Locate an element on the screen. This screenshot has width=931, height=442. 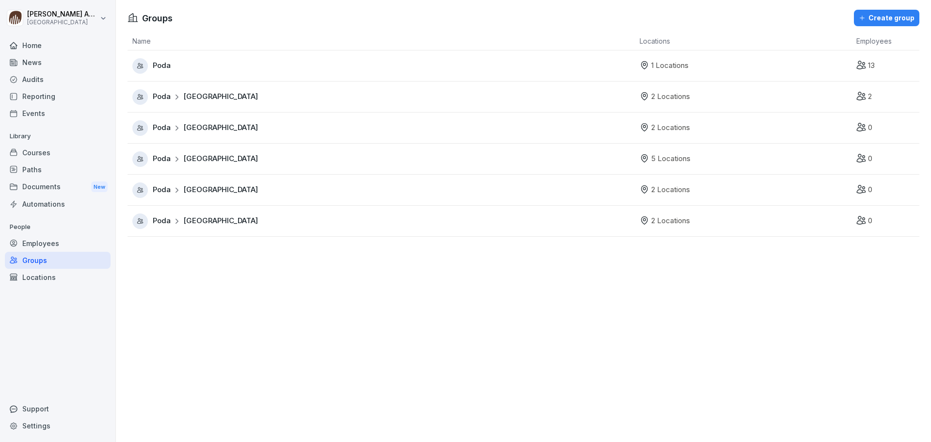
div: Home is located at coordinates (58, 45).